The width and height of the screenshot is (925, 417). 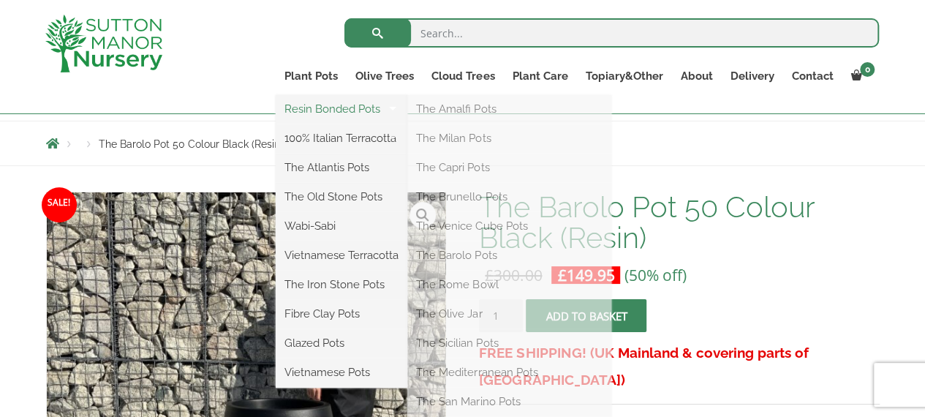 I want to click on a: The Sicilian Pots, so click(x=509, y=343).